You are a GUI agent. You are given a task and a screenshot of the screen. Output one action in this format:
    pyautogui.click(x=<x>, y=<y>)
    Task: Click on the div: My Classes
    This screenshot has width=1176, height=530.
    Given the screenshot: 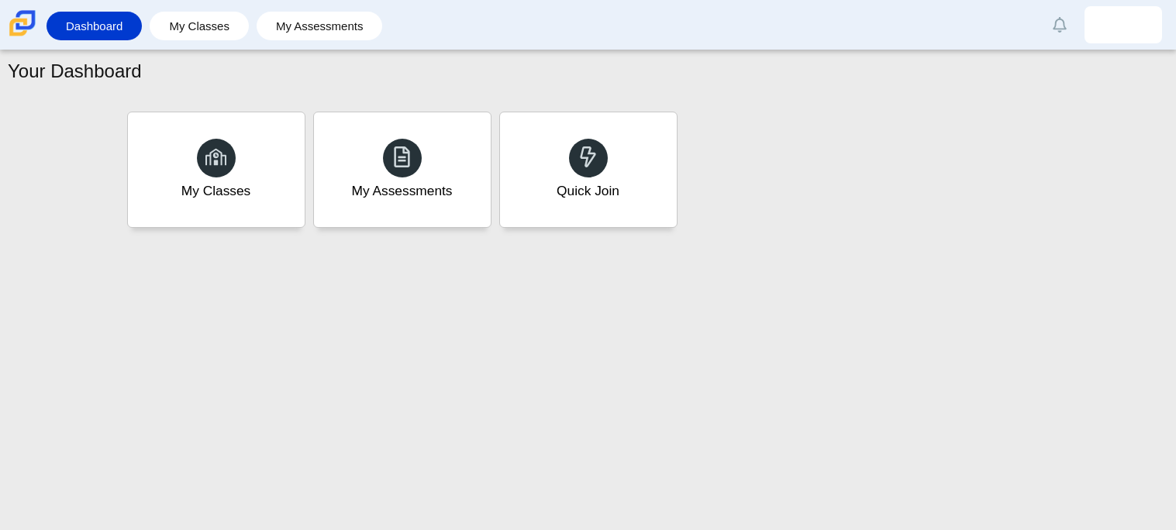 What is the action you would take?
    pyautogui.click(x=216, y=191)
    